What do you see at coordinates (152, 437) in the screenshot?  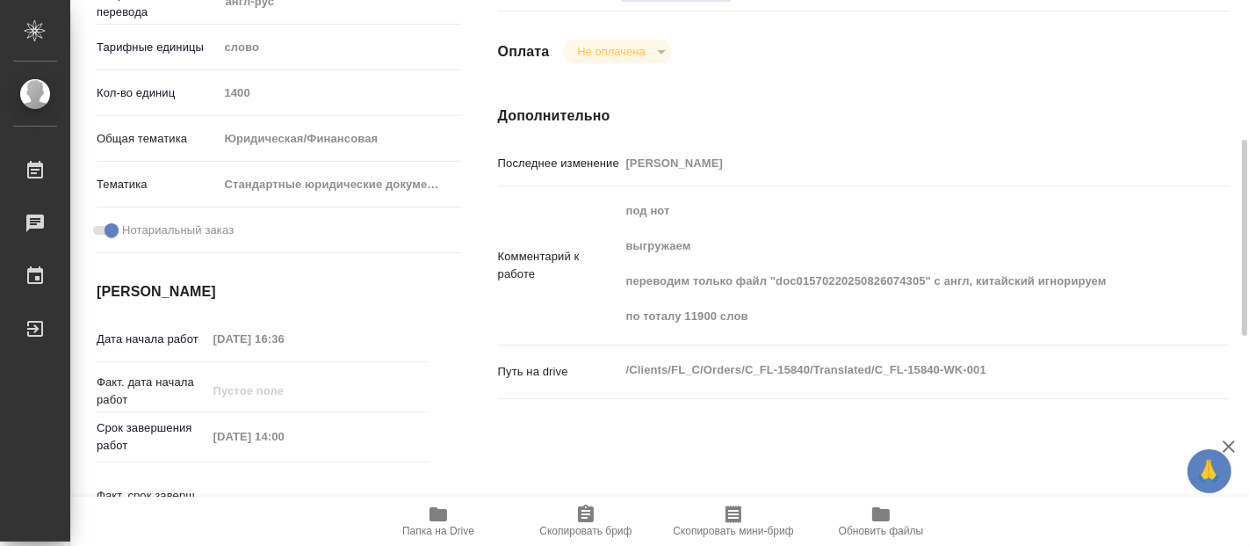 I see `p: Срок завершения работ` at bounding box center [152, 437].